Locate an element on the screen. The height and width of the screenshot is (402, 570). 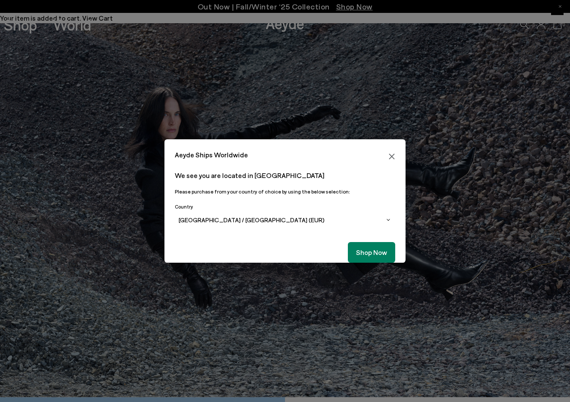
span: Country is located at coordinates (184, 207).